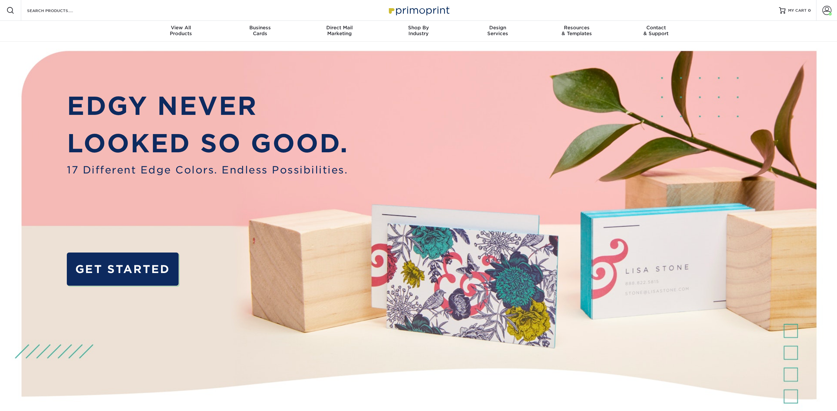 The height and width of the screenshot is (411, 837). Describe the element at coordinates (497, 31) in the screenshot. I see `div: Services` at that location.